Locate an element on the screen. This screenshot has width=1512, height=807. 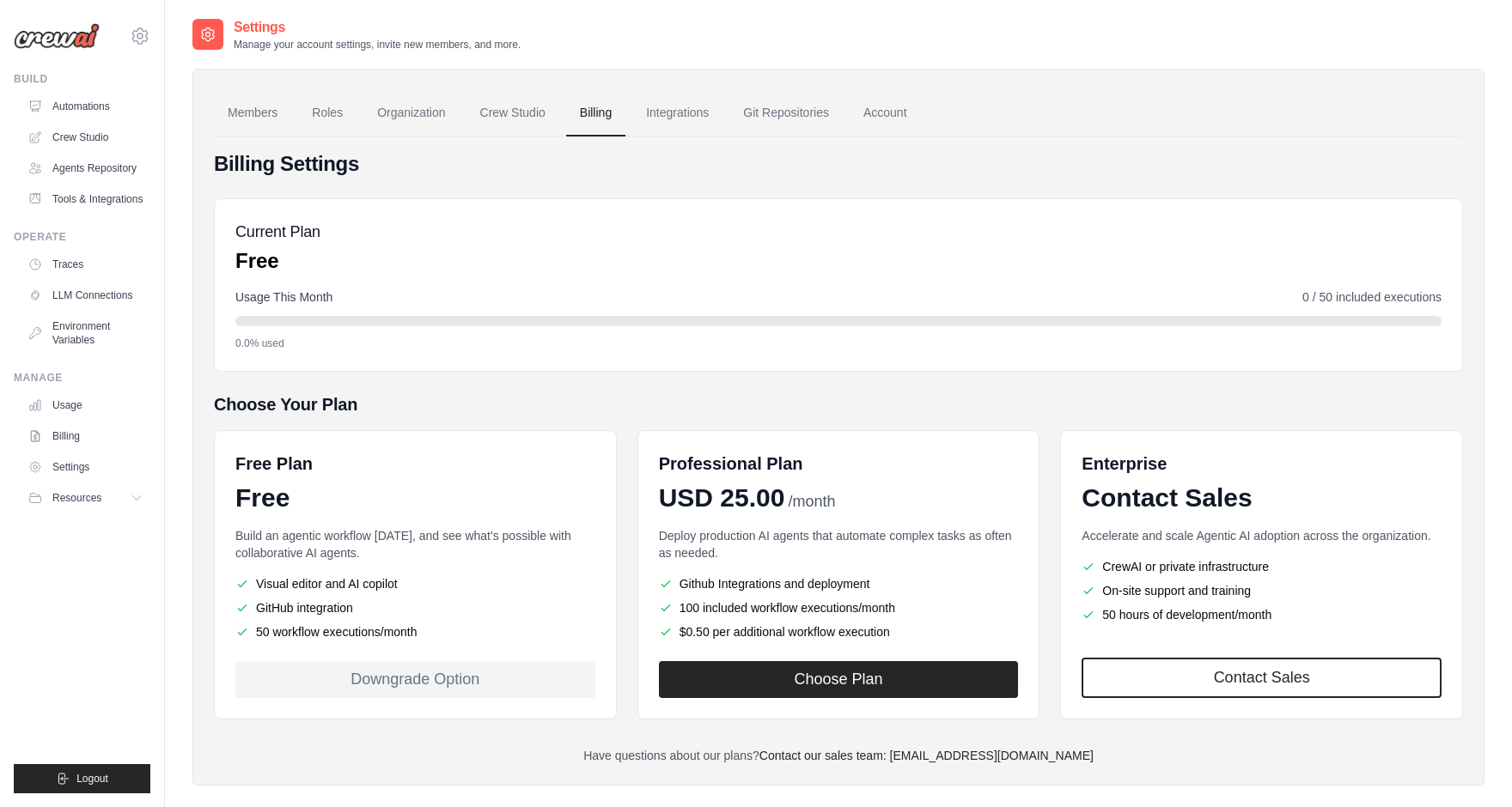
h5: Choose Your Plan is located at coordinates (838, 405).